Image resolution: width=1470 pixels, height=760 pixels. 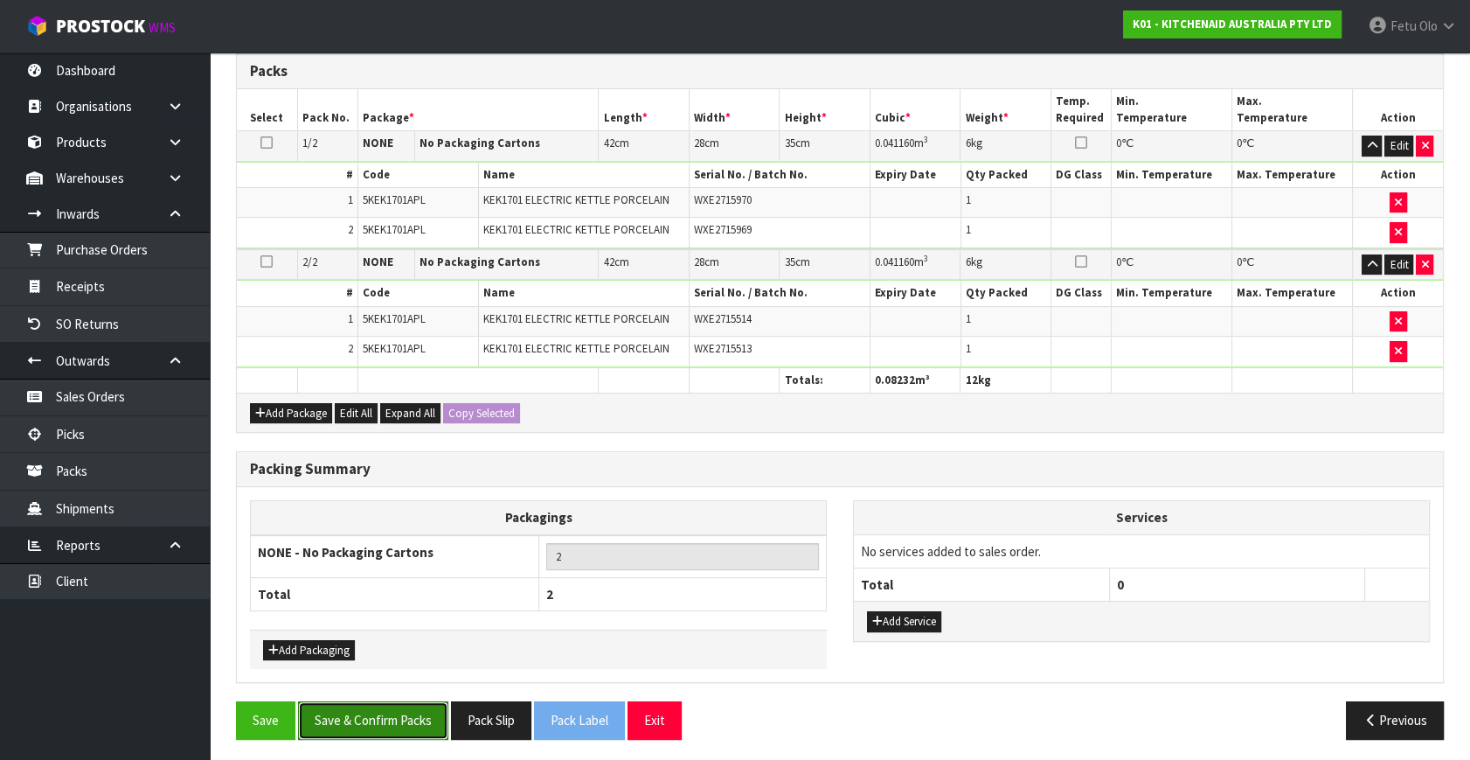 I want to click on h3: Packs, so click(x=840, y=71).